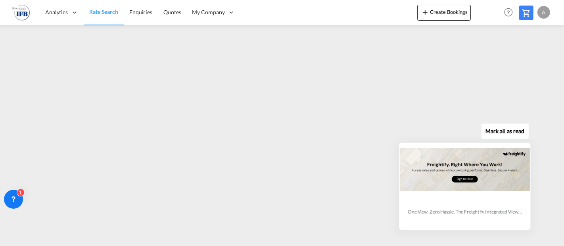 The width and height of the screenshot is (564, 246). Describe the element at coordinates (21, 12) in the screenshot. I see `img: 2b726980256c11eeaa87296e05903fd5.png` at that location.